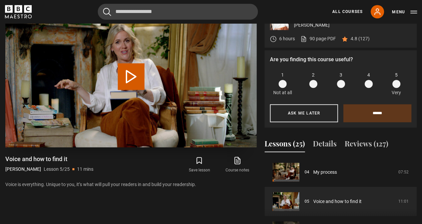 The image size is (422, 224). Describe the element at coordinates (57, 169) in the screenshot. I see `p: Lesson 5/25` at that location.